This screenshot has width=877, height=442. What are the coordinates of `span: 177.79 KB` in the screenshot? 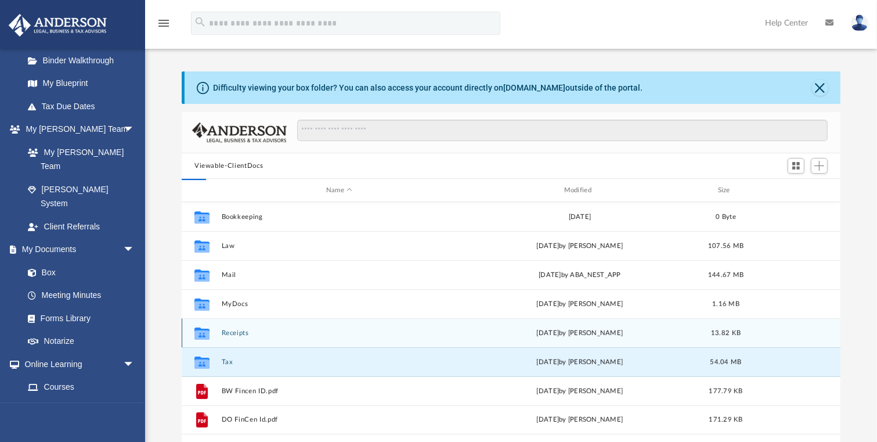 It's located at (726, 391).